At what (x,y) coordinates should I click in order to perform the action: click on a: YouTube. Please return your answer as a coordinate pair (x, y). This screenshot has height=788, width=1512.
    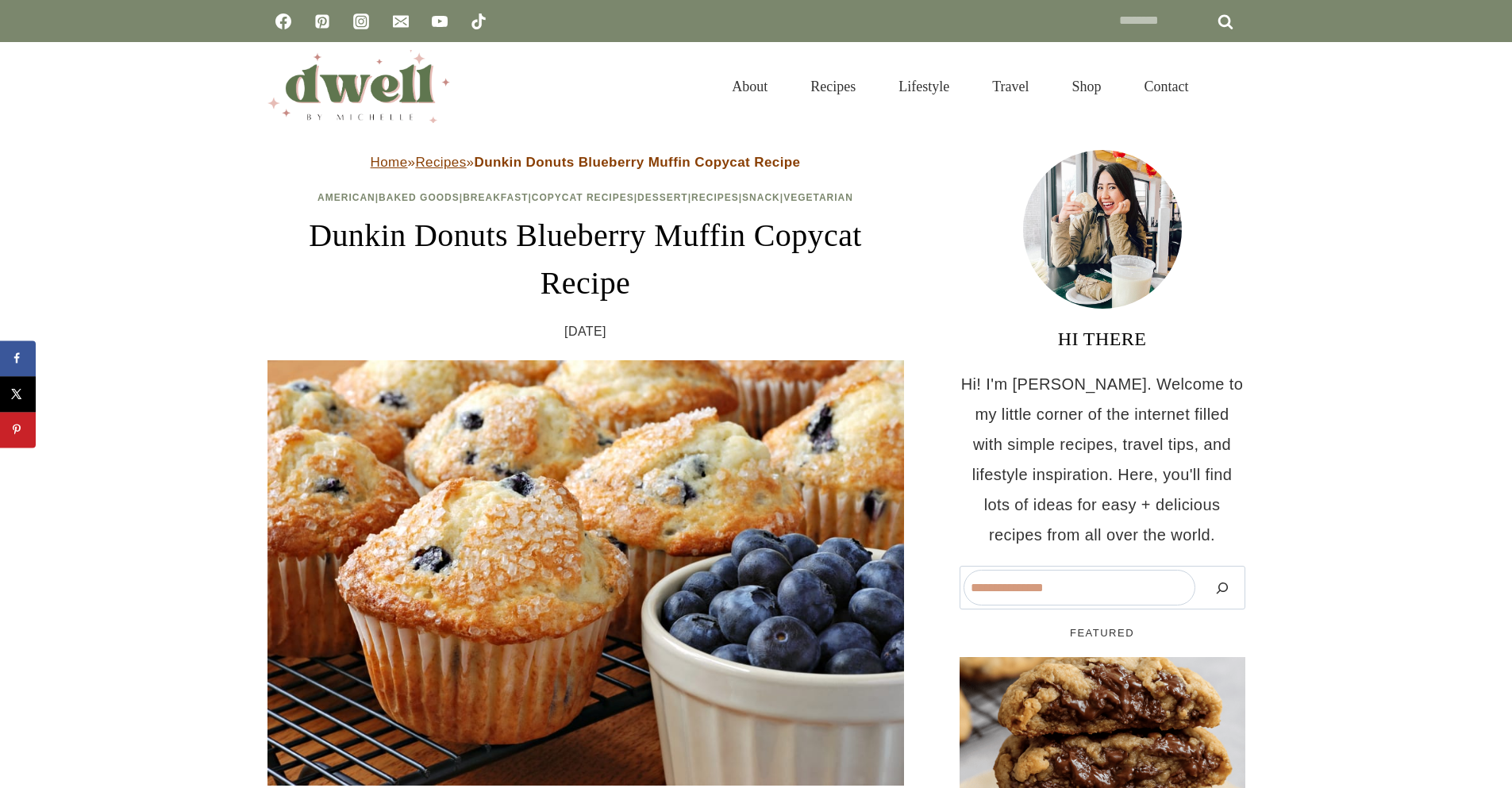
    Looking at the image, I should click on (440, 22).